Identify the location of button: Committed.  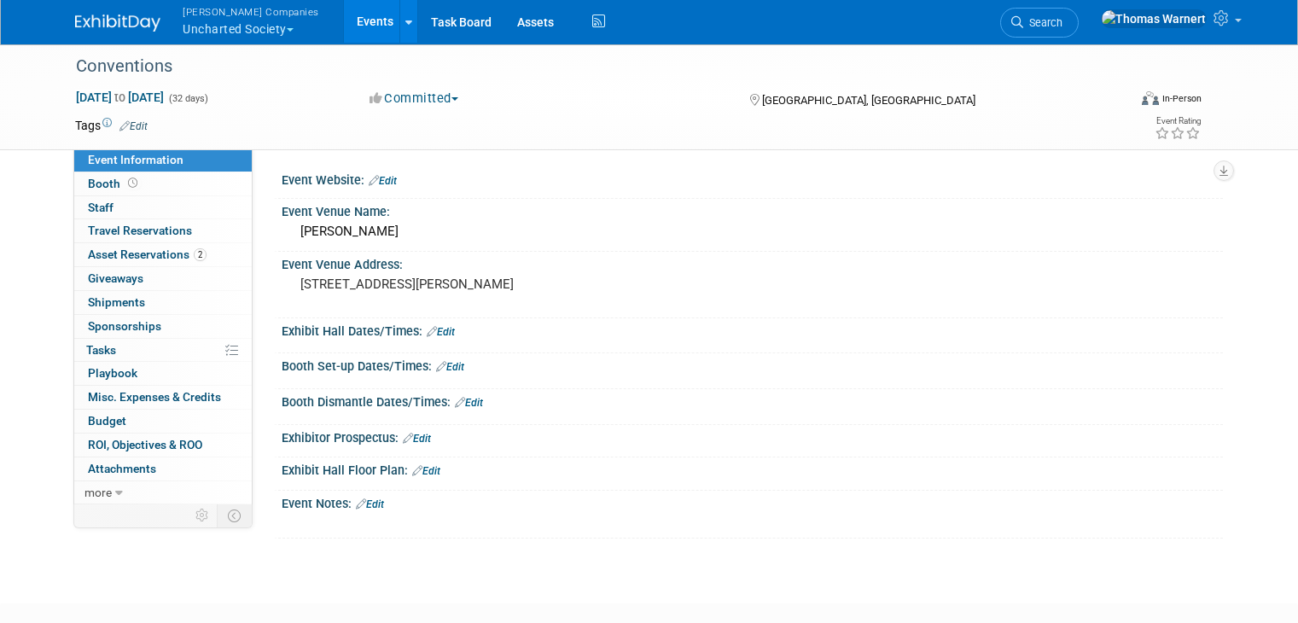
(414, 98).